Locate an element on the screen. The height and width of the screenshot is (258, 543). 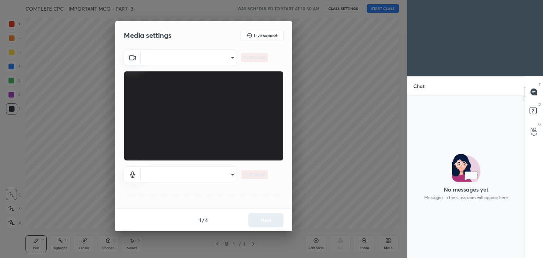
h4: 1 is located at coordinates (200, 220).